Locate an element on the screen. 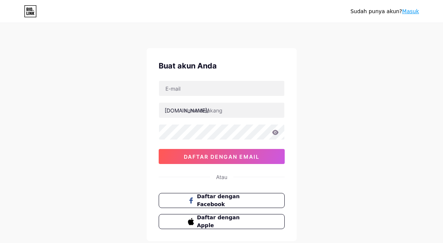 The image size is (443, 243). button: daftar dengan email is located at coordinates (222, 156).